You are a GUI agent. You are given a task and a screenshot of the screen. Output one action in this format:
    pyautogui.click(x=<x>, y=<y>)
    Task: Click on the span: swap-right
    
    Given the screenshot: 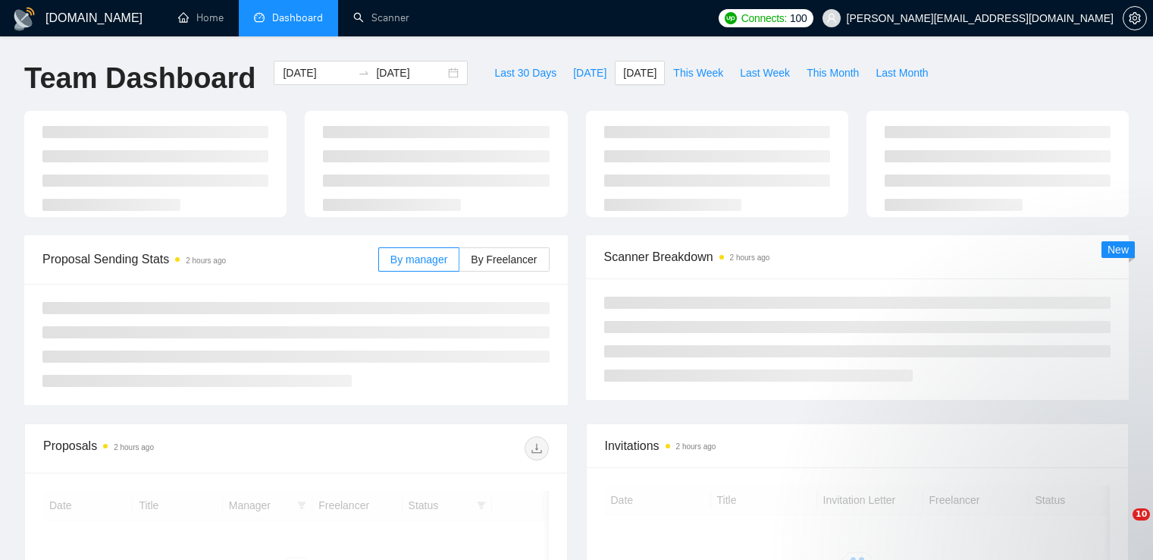 What is the action you would take?
    pyautogui.click(x=364, y=73)
    